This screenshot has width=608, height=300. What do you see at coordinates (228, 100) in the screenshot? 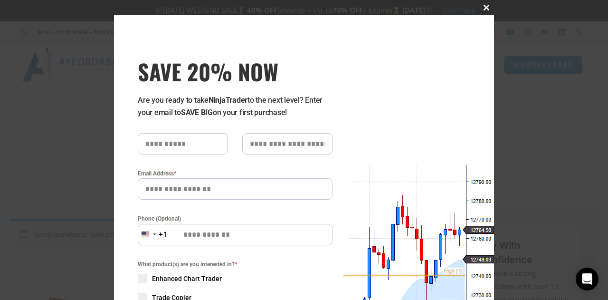
I see `strong: NinjaTrader` at bounding box center [228, 100].